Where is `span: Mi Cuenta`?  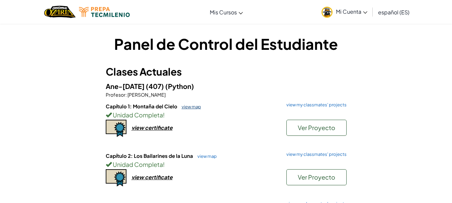 span: Mi Cuenta is located at coordinates (351, 11).